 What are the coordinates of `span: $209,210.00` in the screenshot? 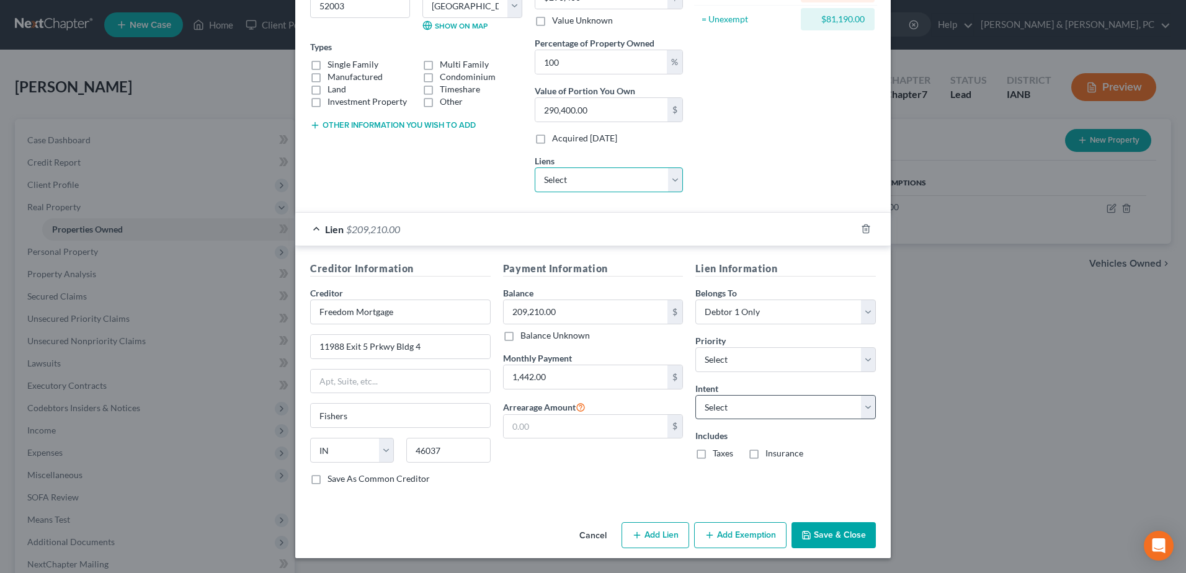 It's located at (373, 229).